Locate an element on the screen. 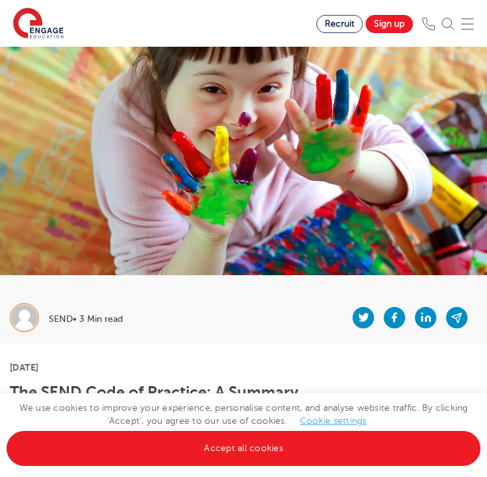  img: Search is located at coordinates (448, 24).